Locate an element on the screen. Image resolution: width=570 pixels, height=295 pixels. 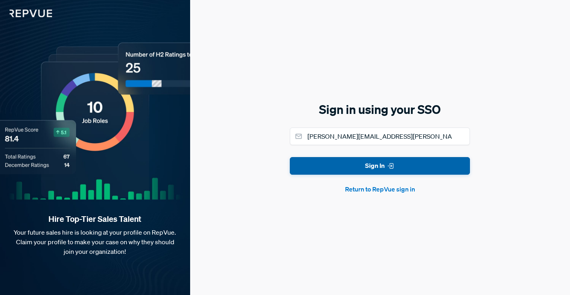
strong: Hire Top-Tier Sales Talent is located at coordinates (95, 219).